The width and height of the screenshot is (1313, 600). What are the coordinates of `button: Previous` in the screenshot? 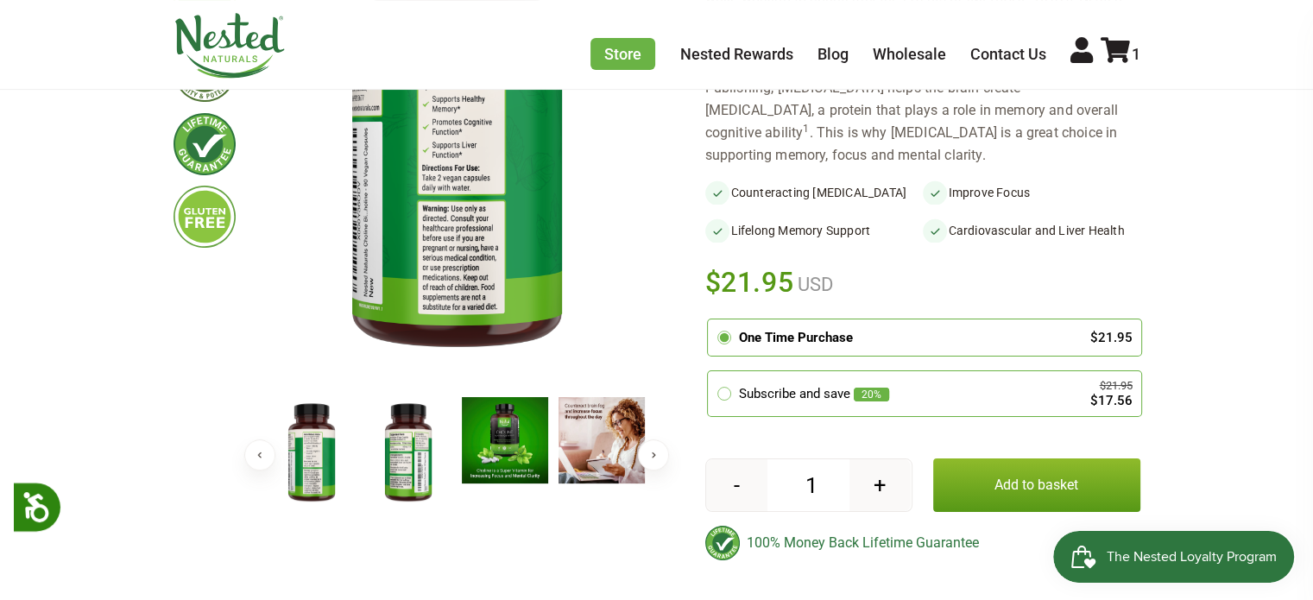 It's located at (260, 455).